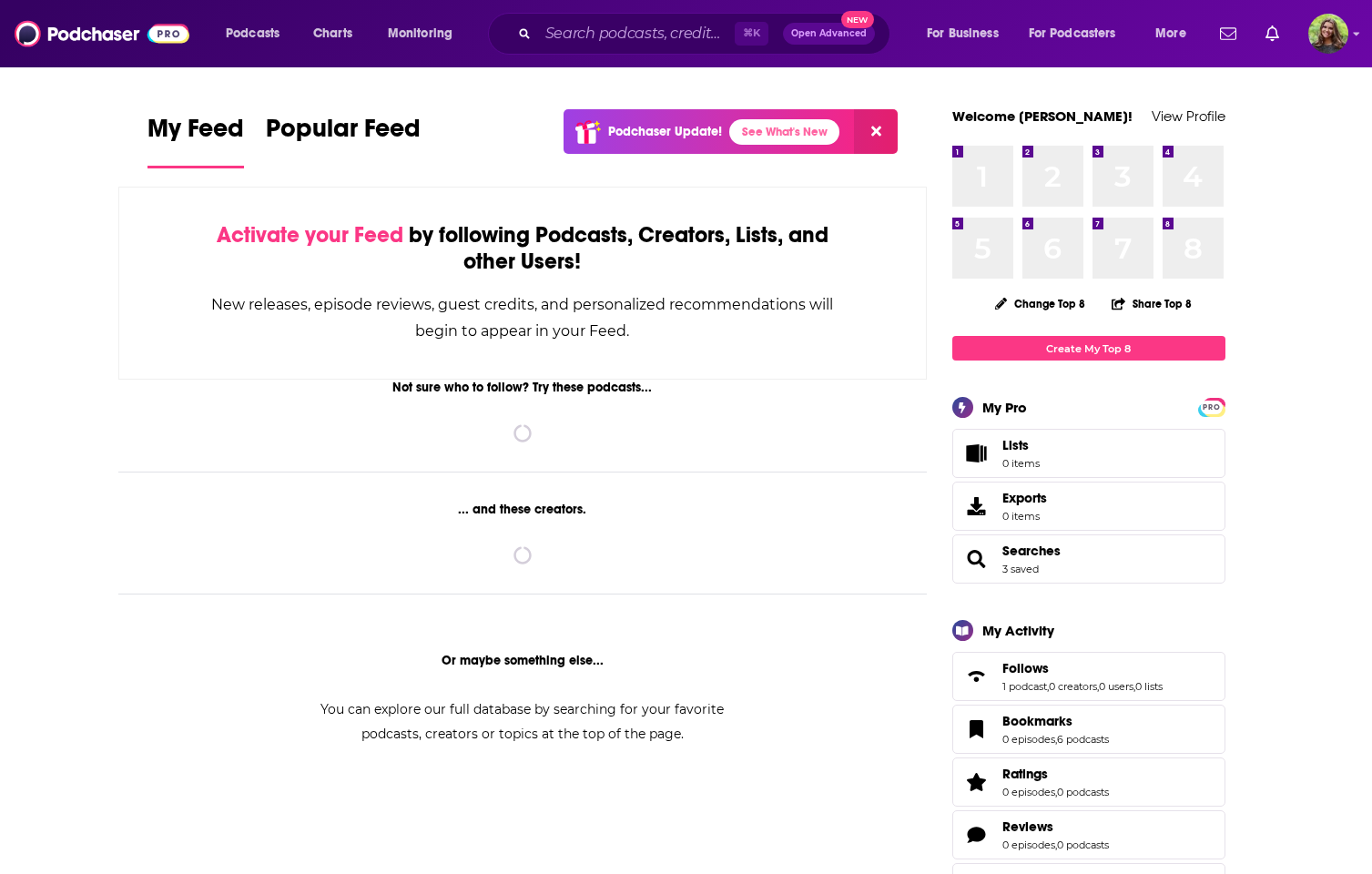  Describe the element at coordinates (1082, 739) in the screenshot. I see `a: 6 podcasts` at that location.